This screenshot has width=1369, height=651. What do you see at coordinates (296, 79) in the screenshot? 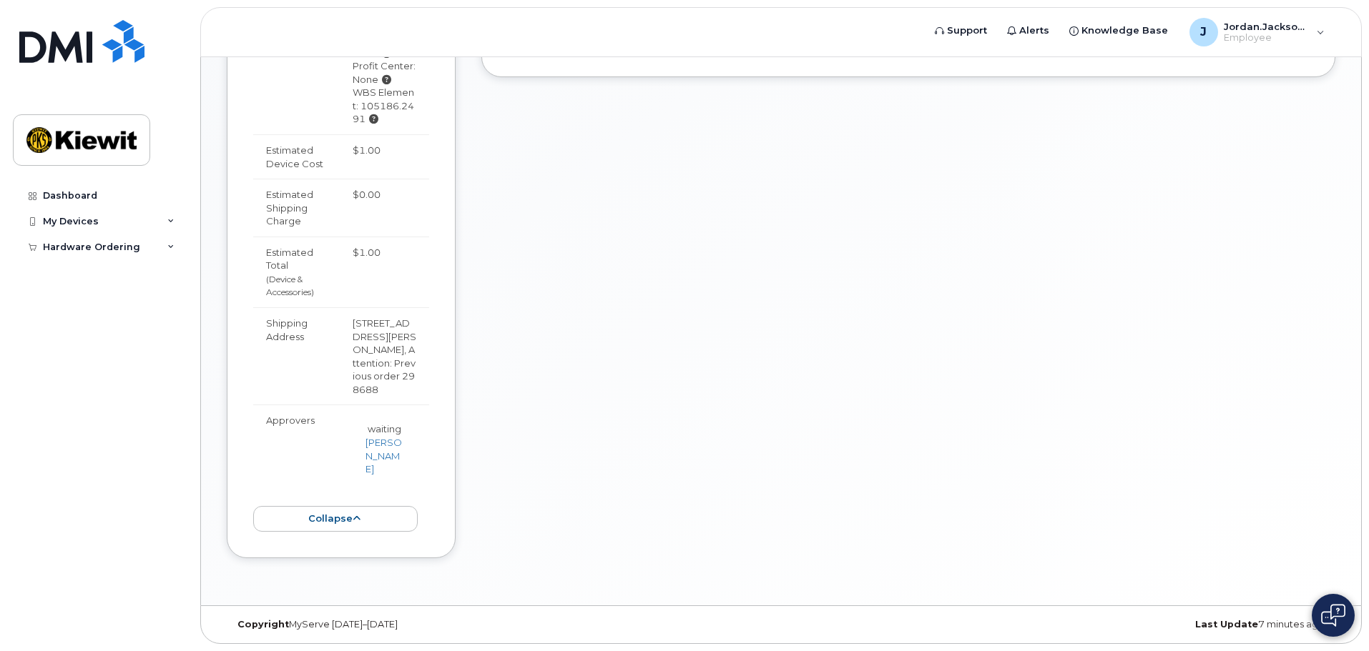
I see `td: Accounting Codes` at bounding box center [296, 79].